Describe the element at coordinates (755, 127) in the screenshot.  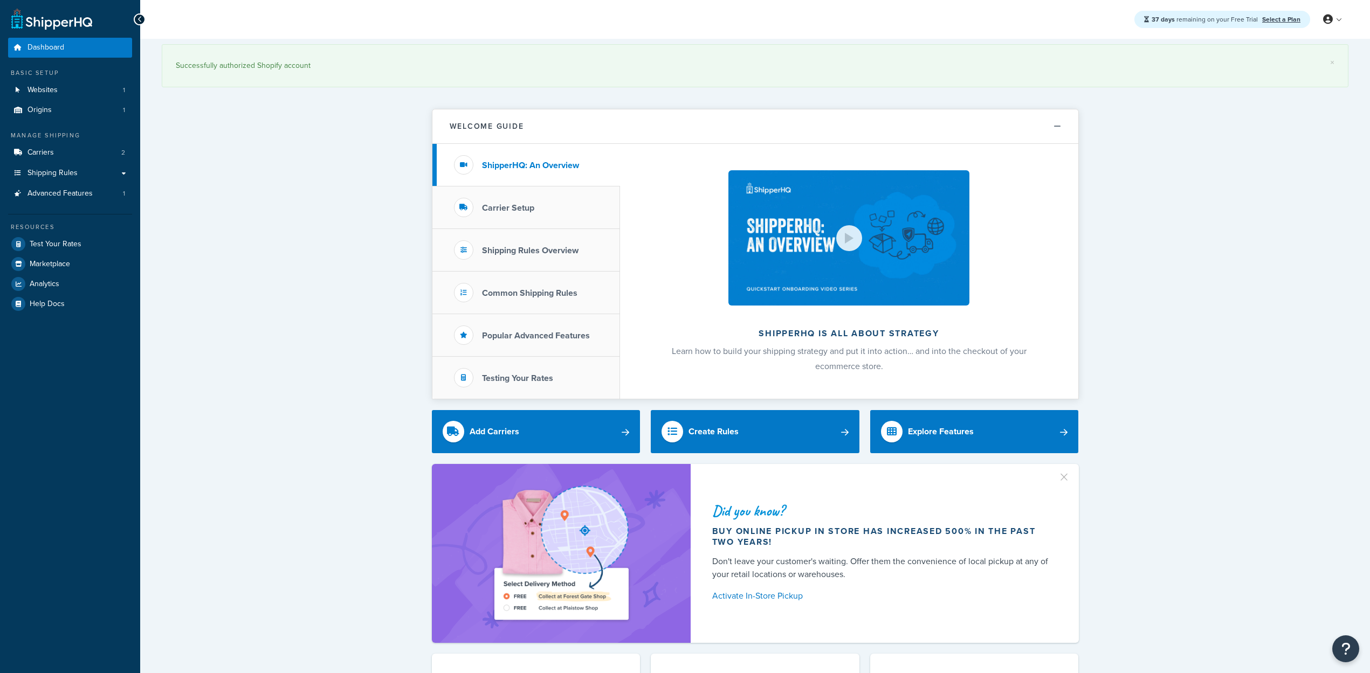
I see `button: Welcome Guide` at that location.